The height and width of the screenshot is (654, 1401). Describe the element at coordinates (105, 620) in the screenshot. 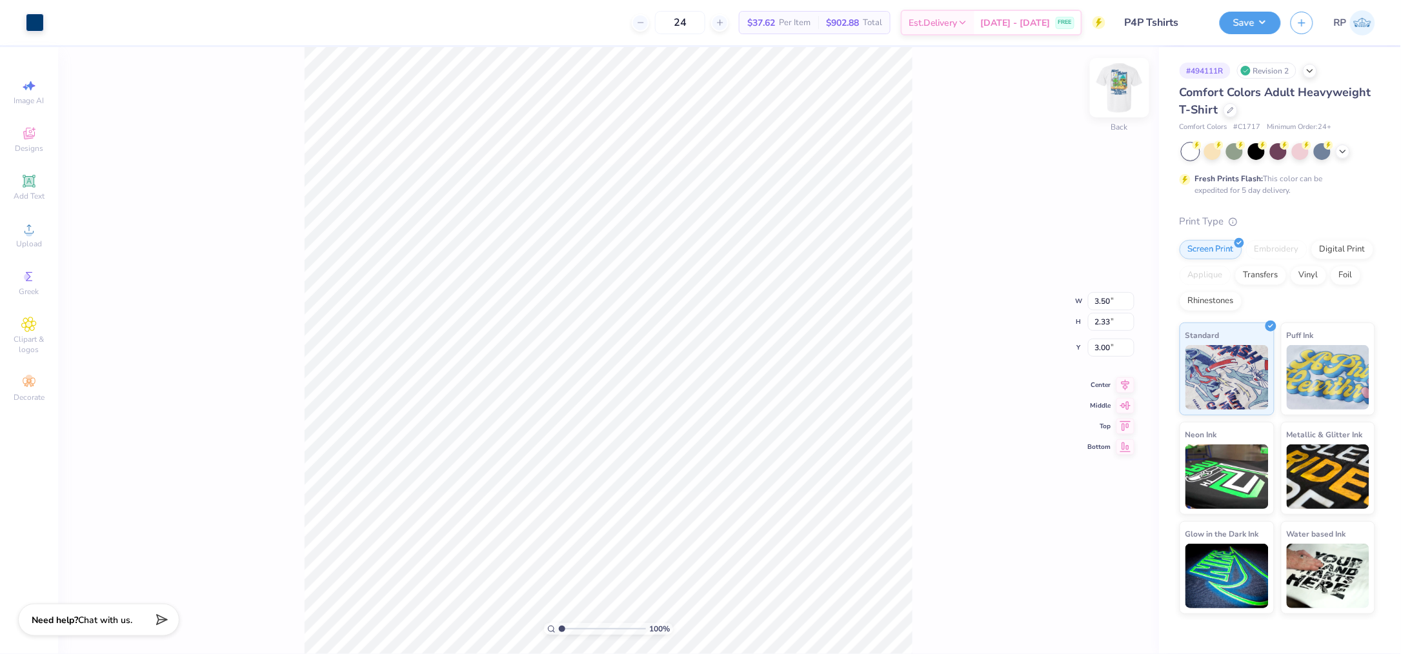

I see `span: Chat with us.` at that location.